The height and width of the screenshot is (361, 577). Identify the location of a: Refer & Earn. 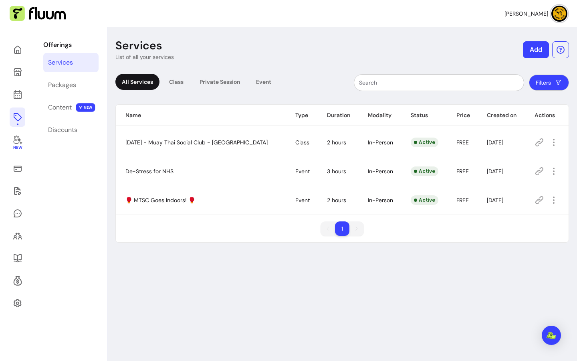
(17, 280).